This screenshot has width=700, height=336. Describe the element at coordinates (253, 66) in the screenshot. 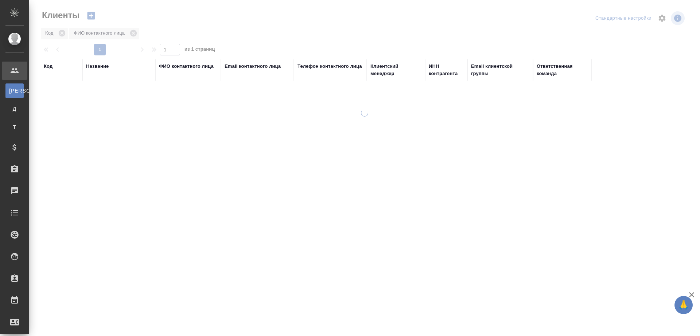

I see `div: Email контактного лица` at that location.